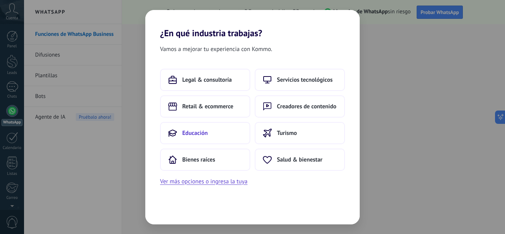  What do you see at coordinates (299, 160) in the screenshot?
I see `span: Salud & bienestar` at bounding box center [299, 160].